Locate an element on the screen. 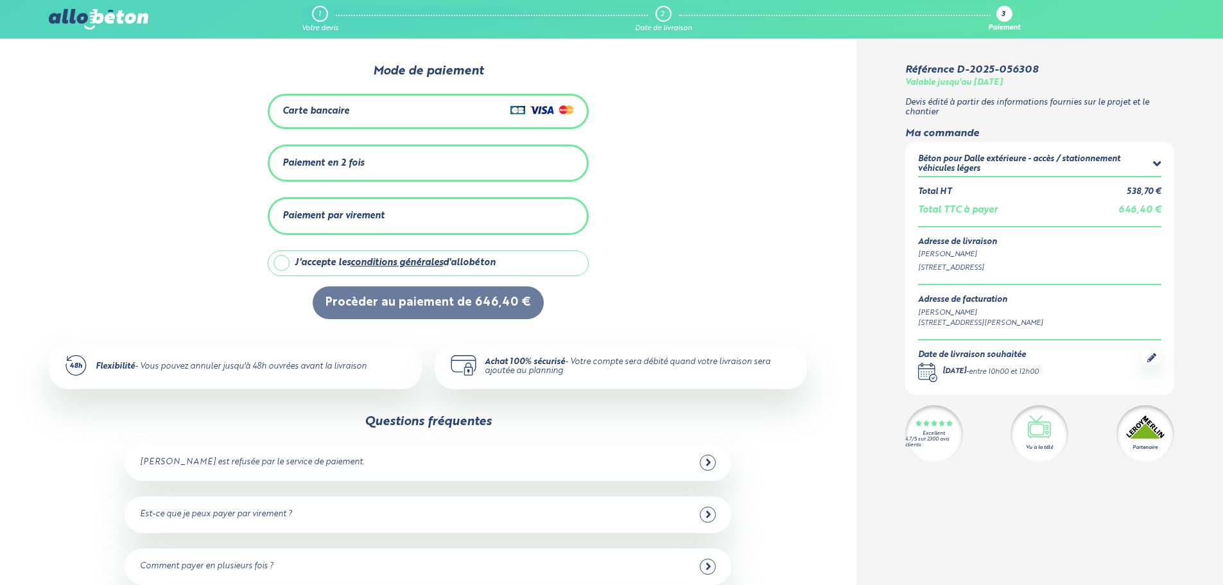  div: Date de livraison is located at coordinates (663, 28).